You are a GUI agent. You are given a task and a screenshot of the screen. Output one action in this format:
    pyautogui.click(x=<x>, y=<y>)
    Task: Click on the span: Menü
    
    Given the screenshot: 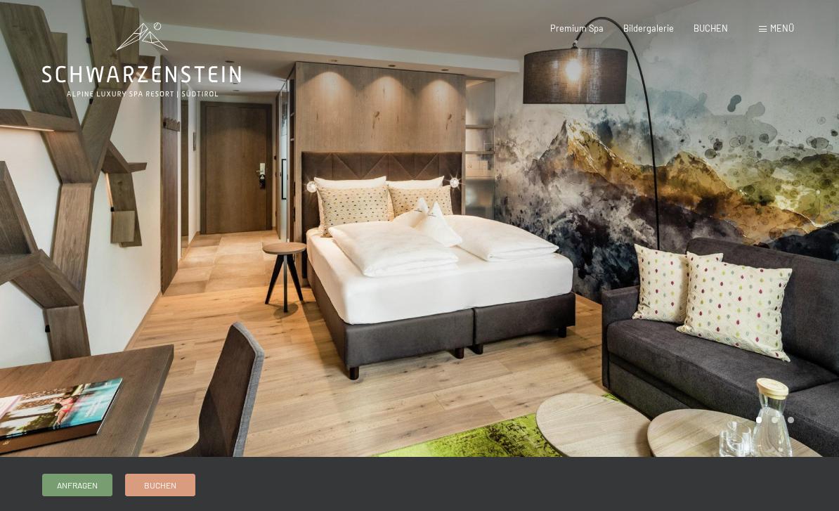 What is the action you would take?
    pyautogui.click(x=782, y=28)
    